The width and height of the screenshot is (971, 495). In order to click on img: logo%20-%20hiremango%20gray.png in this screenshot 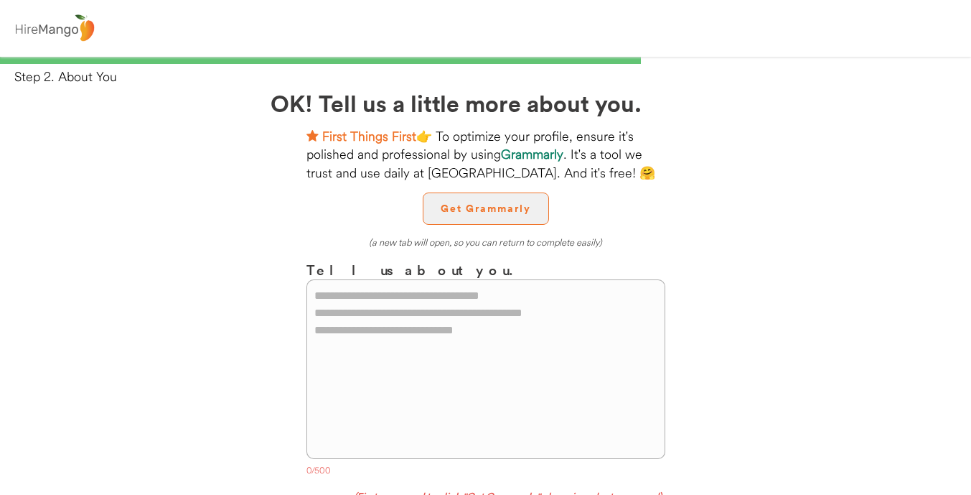, I will do `click(55, 28)`.